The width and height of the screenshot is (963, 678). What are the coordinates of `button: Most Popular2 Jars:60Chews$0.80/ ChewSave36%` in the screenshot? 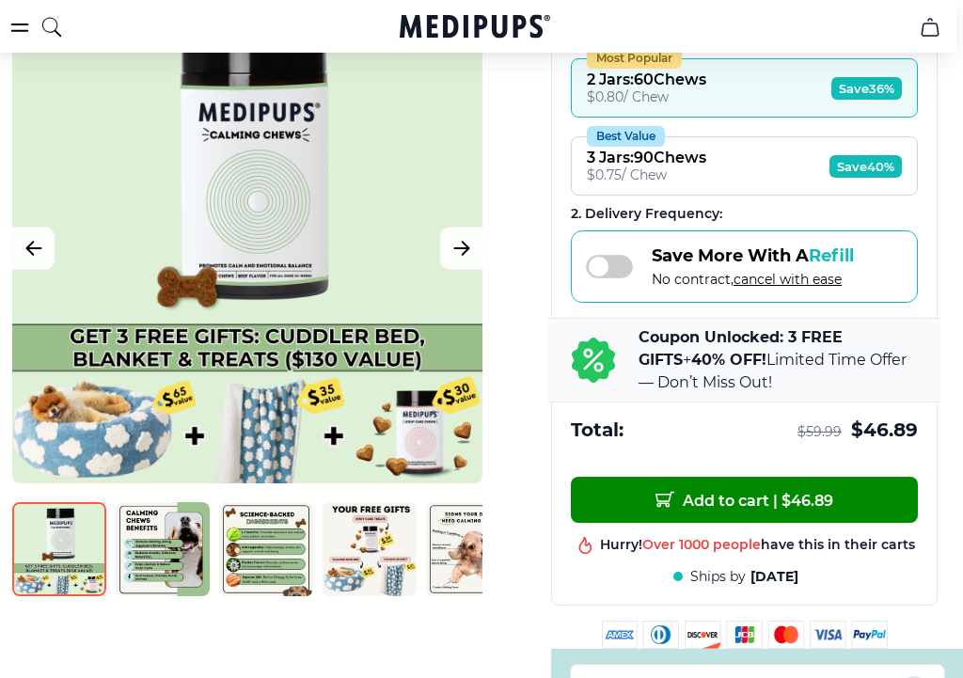 It's located at (744, 87).